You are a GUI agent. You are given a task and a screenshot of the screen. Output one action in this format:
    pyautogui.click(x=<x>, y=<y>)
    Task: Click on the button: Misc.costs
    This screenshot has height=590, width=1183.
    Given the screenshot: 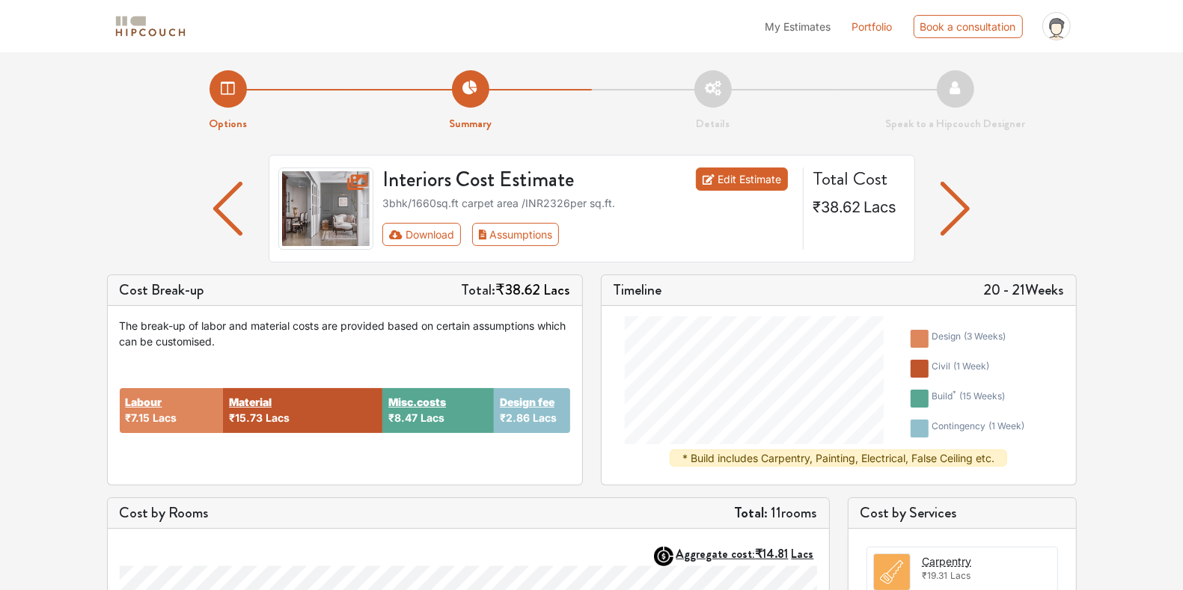 What is the action you would take?
    pyautogui.click(x=417, y=402)
    